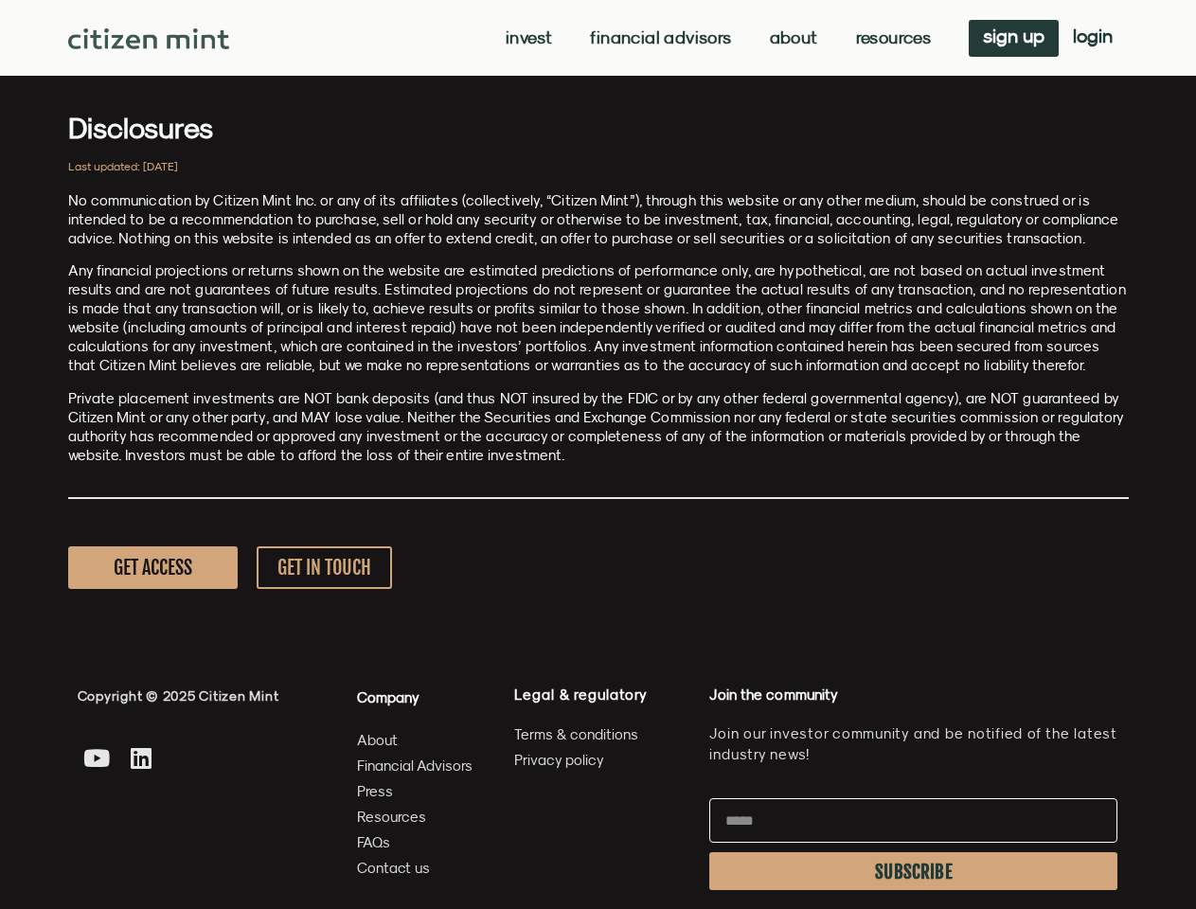 The image size is (1196, 909). What do you see at coordinates (718, 38) in the screenshot?
I see `nav: Menu` at bounding box center [718, 38].